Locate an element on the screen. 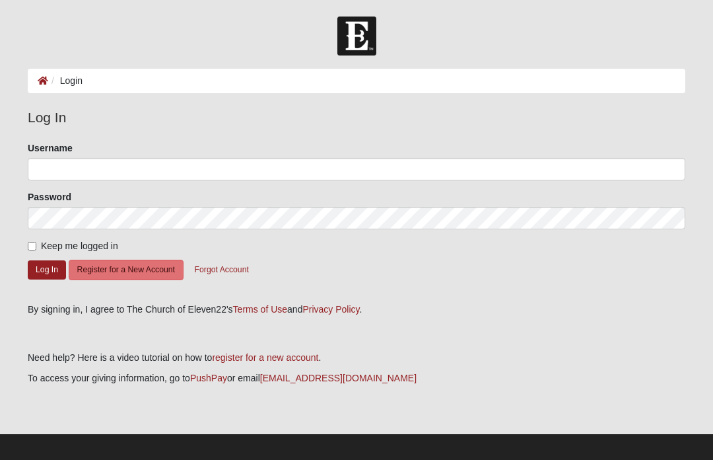 The height and width of the screenshot is (460, 713). button: Log In is located at coordinates (47, 269).